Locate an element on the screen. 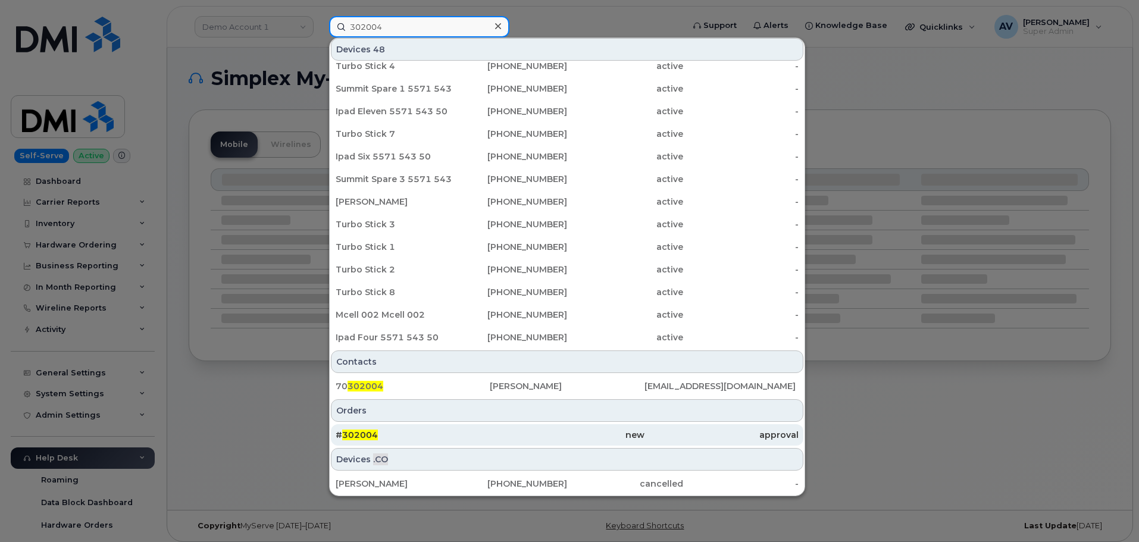 The height and width of the screenshot is (542, 1139). div: Summit Spare 1 5571 543 50 is located at coordinates (394, 89).